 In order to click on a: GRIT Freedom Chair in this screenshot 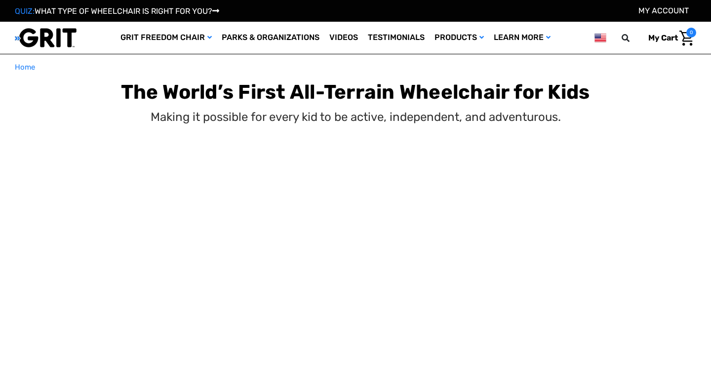, I will do `click(166, 38)`.